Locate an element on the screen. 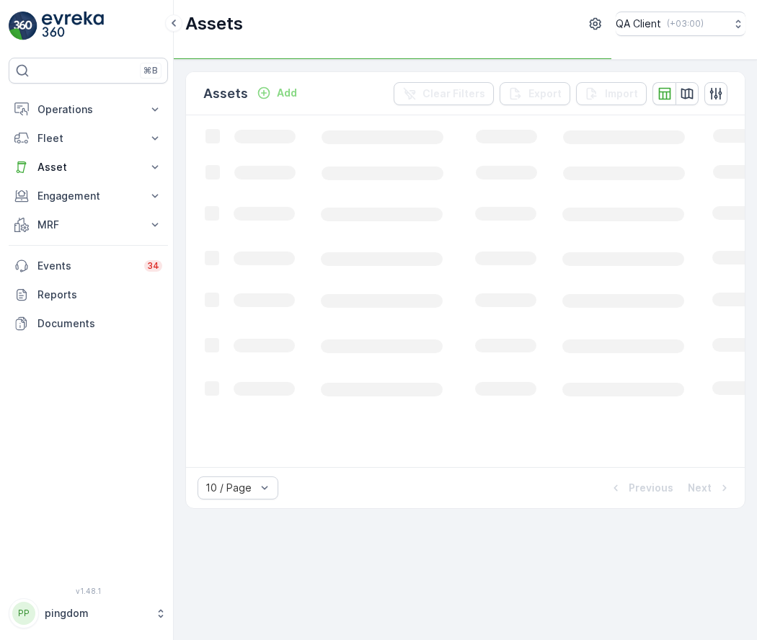 The height and width of the screenshot is (640, 757). button: QA Client(+03:00) is located at coordinates (681, 24).